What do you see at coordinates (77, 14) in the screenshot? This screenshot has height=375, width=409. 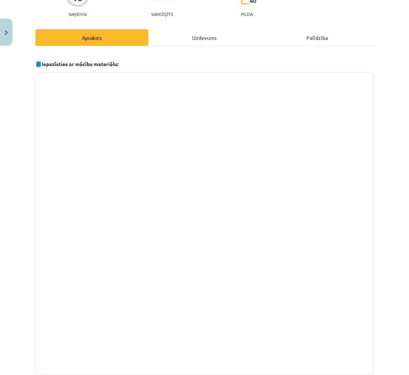 I see `p: Saņemsi` at bounding box center [77, 14].